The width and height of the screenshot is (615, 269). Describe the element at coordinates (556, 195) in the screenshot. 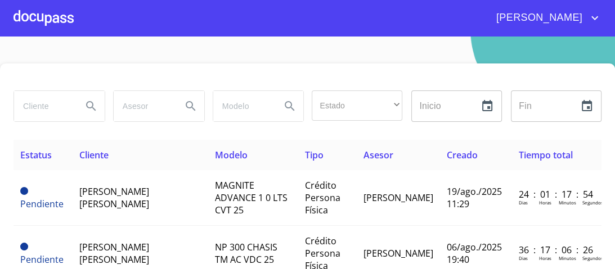

I see `p: 24 : 01 : 17 : 54` at that location.